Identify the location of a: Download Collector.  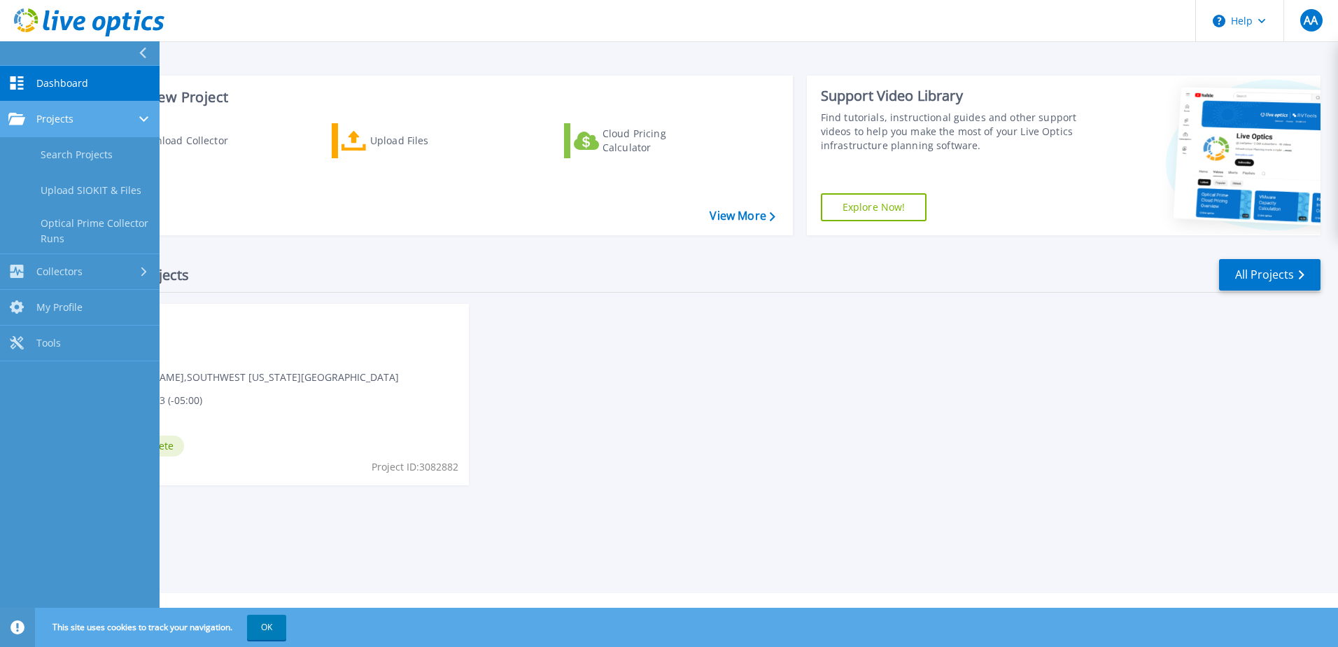
(177, 141).